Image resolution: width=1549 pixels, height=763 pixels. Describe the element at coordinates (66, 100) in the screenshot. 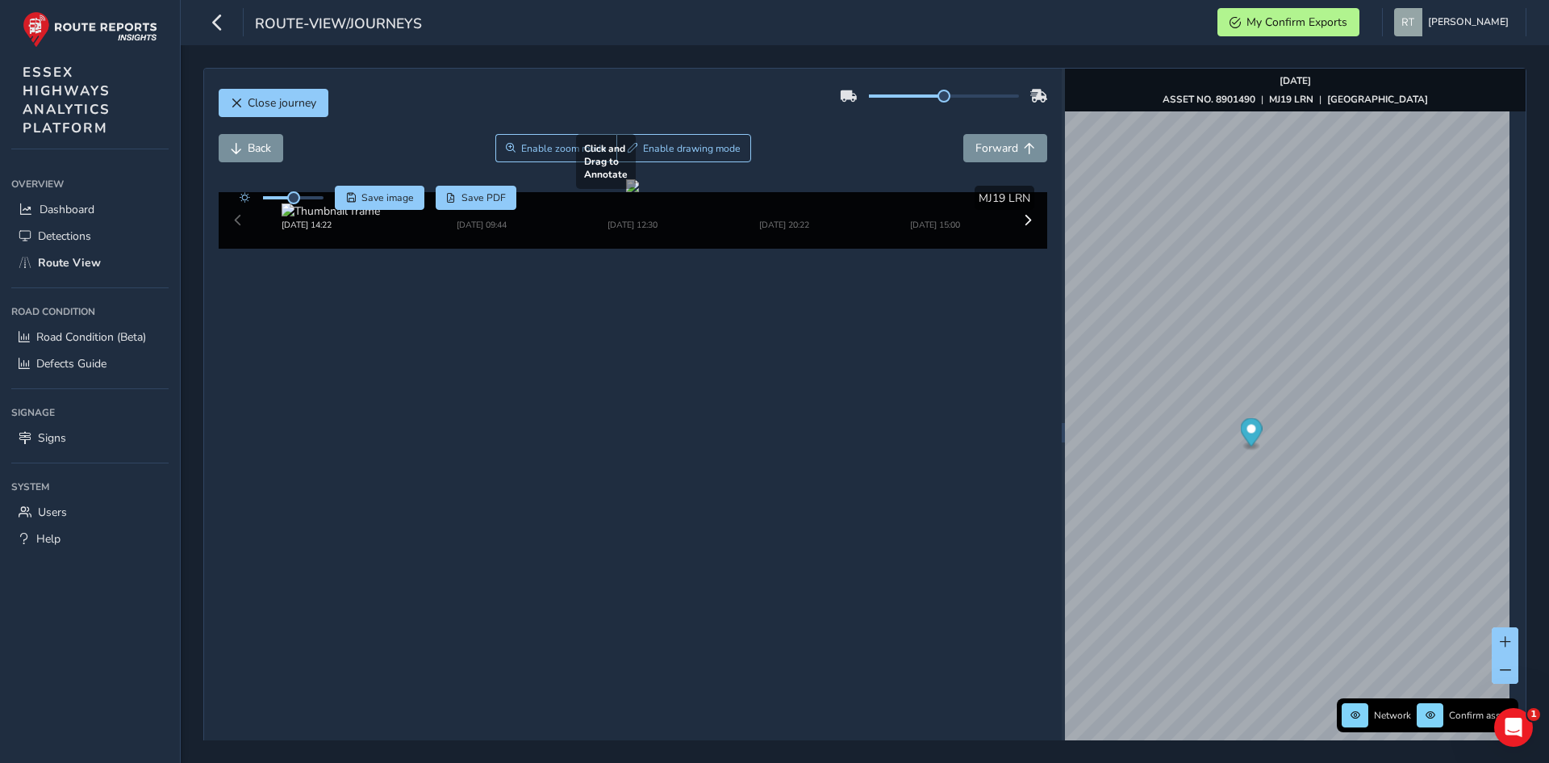

I see `span: ESSEX HIGHWAYS ANALYTICS PLATFORM` at that location.